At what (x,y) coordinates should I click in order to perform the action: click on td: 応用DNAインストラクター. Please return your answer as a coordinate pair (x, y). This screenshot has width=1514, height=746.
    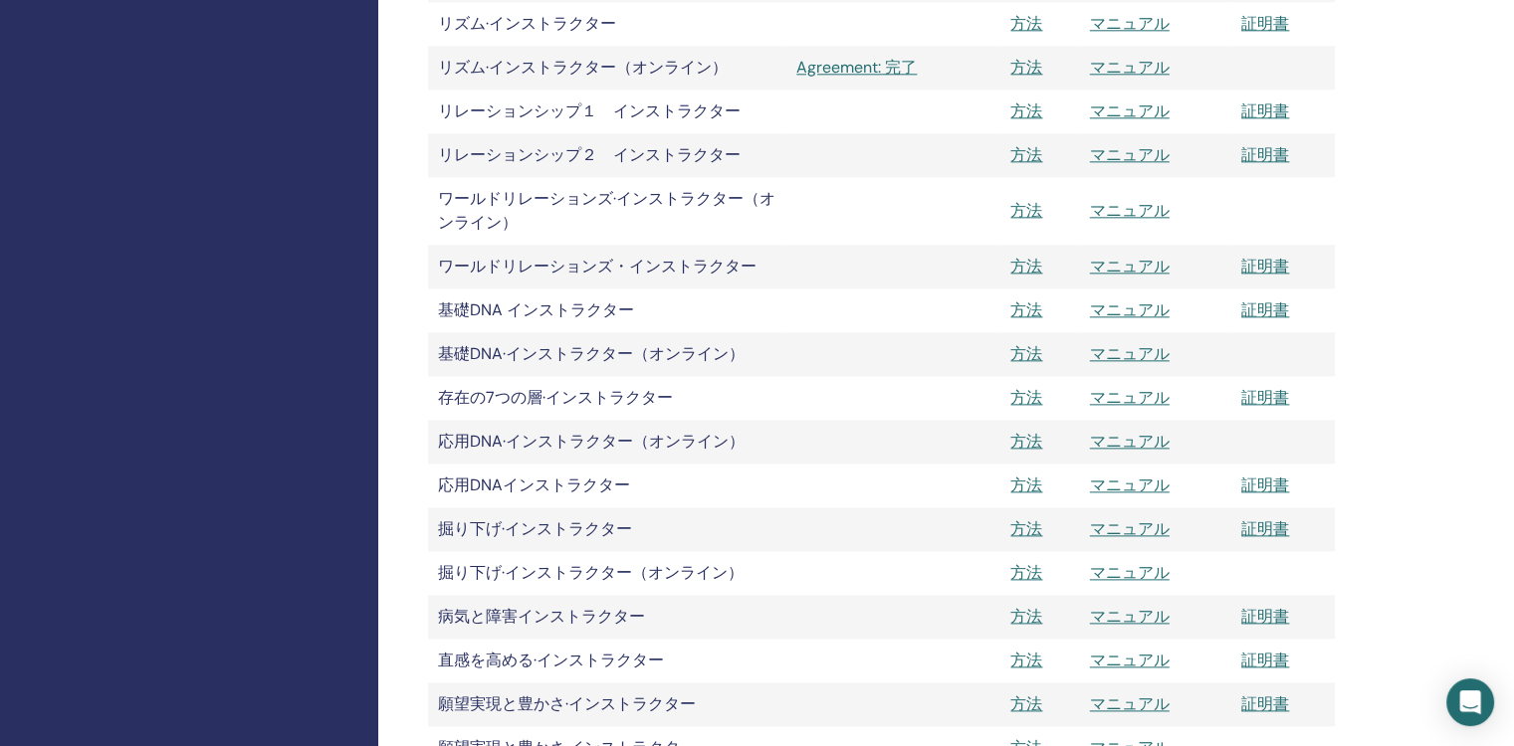
    Looking at the image, I should click on (607, 486).